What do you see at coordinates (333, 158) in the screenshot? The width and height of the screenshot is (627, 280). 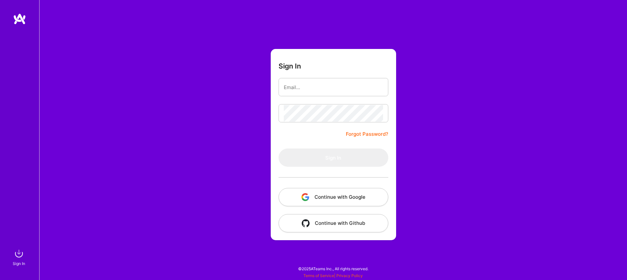 I see `button: Sign In` at bounding box center [333, 158].